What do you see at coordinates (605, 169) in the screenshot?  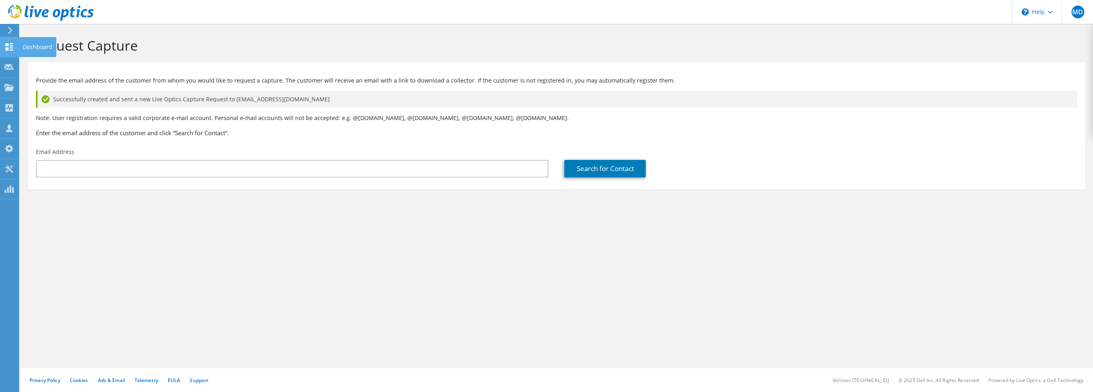 I see `a: Search for Contact` at bounding box center [605, 169].